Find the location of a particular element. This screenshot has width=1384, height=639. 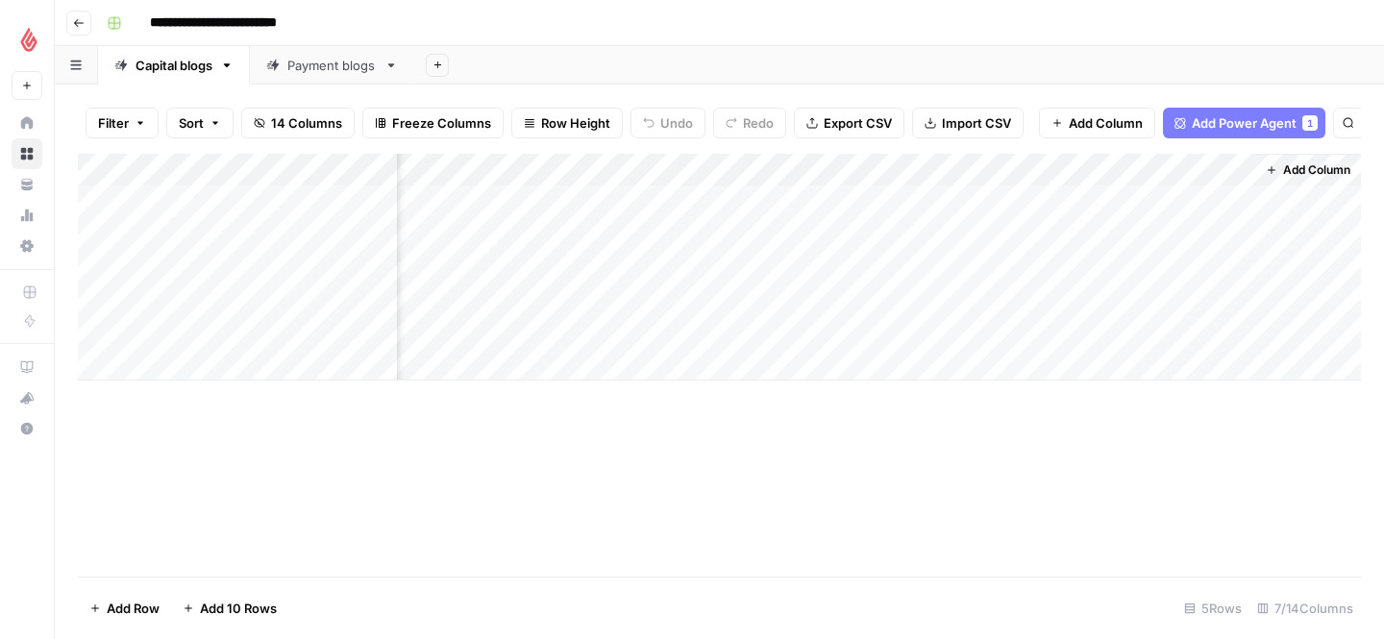

span: 1 is located at coordinates (1310, 123).